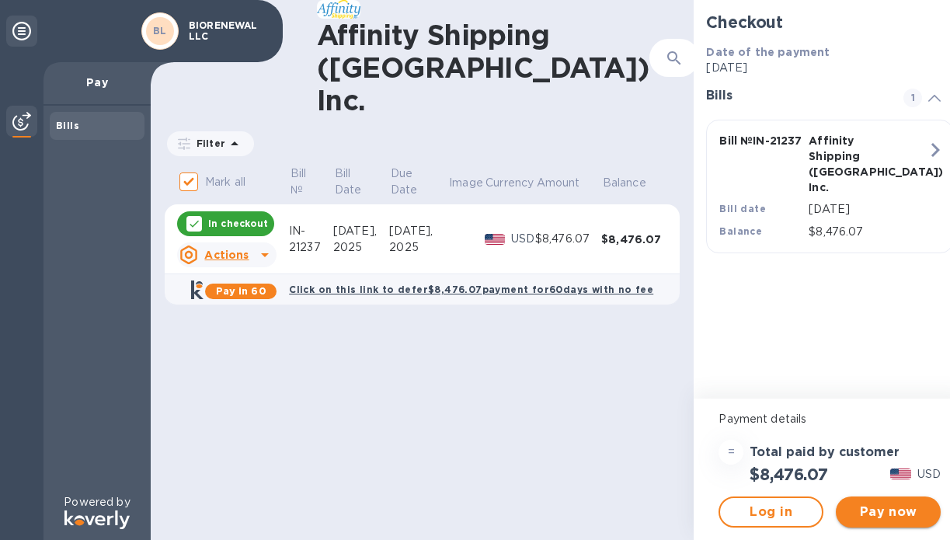 This screenshot has height=540, width=950. What do you see at coordinates (408, 182) in the screenshot?
I see `p: Due Date` at bounding box center [408, 182].